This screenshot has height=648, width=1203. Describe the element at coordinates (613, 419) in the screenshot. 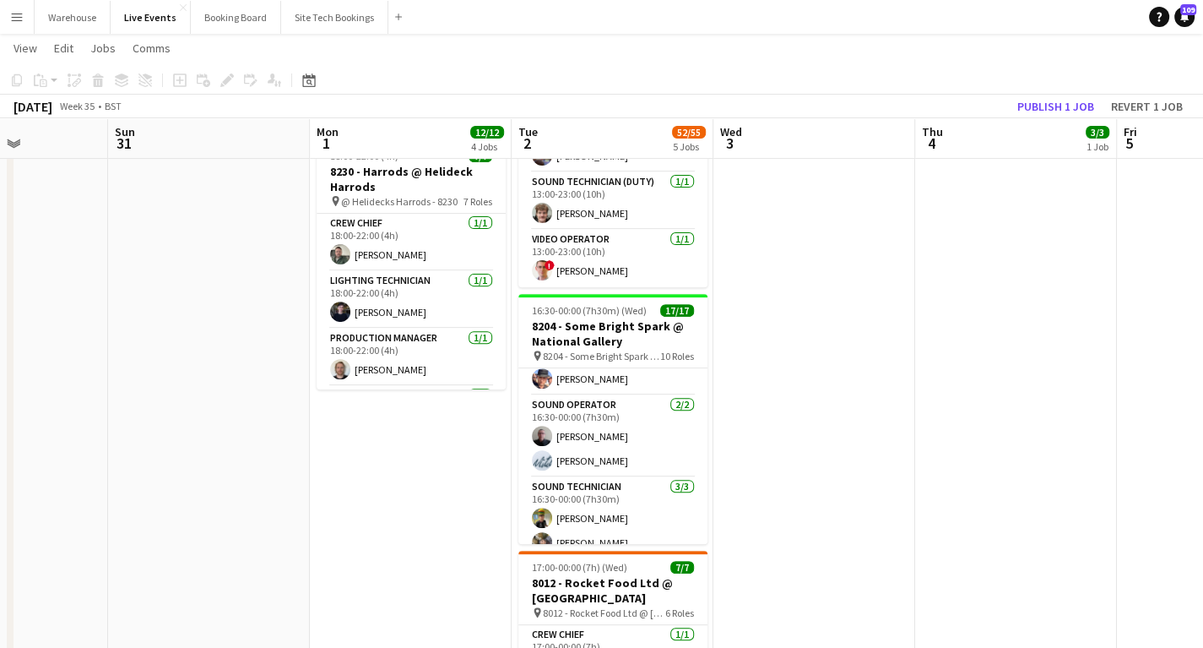

I see `div: 16:30-00:00 (7h30m) (Wed)17/178204 - Some Bright Spark @ National Gallery 8204 - Some Bright Spar...` at that location.